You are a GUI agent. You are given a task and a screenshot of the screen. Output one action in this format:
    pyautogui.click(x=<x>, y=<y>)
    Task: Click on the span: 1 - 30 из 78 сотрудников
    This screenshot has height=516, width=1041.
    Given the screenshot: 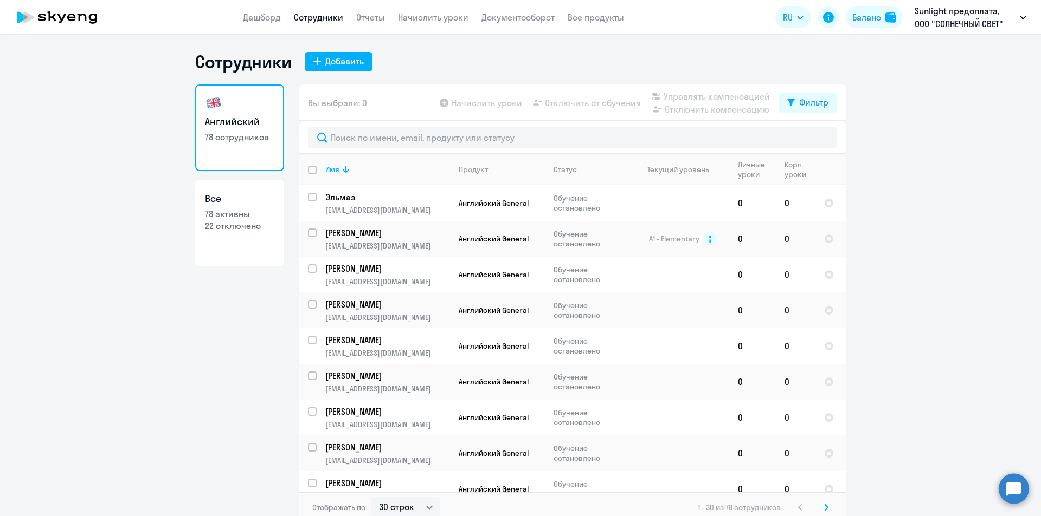 What is the action you would take?
    pyautogui.click(x=739, y=508)
    